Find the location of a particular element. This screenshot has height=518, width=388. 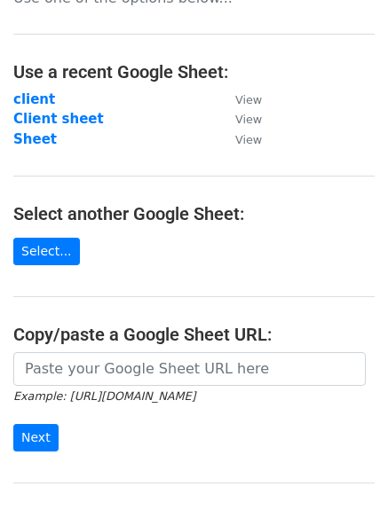

strong: Client sheet is located at coordinates (59, 119).